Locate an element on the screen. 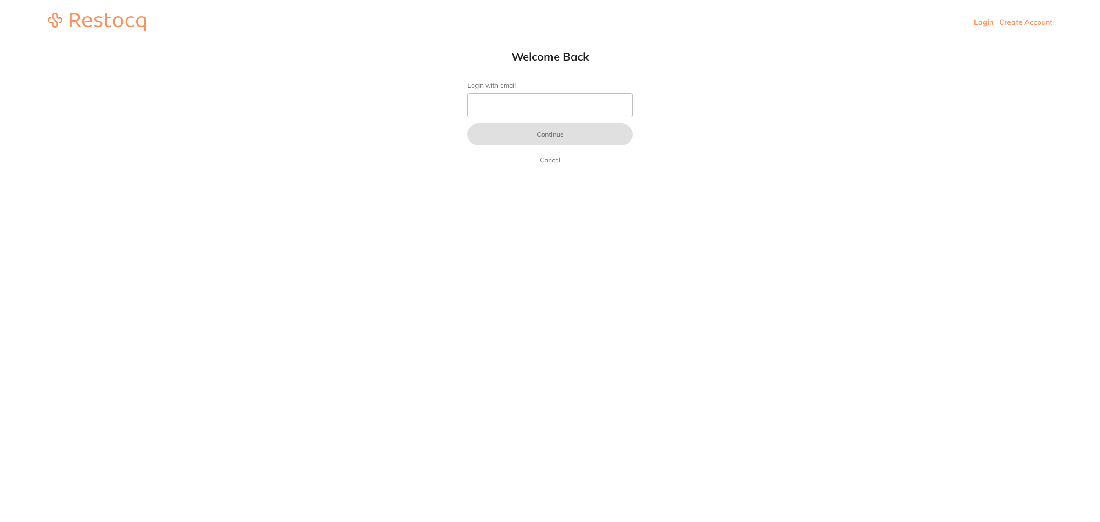 The height and width of the screenshot is (522, 1100). label: Login with email is located at coordinates (550, 85).